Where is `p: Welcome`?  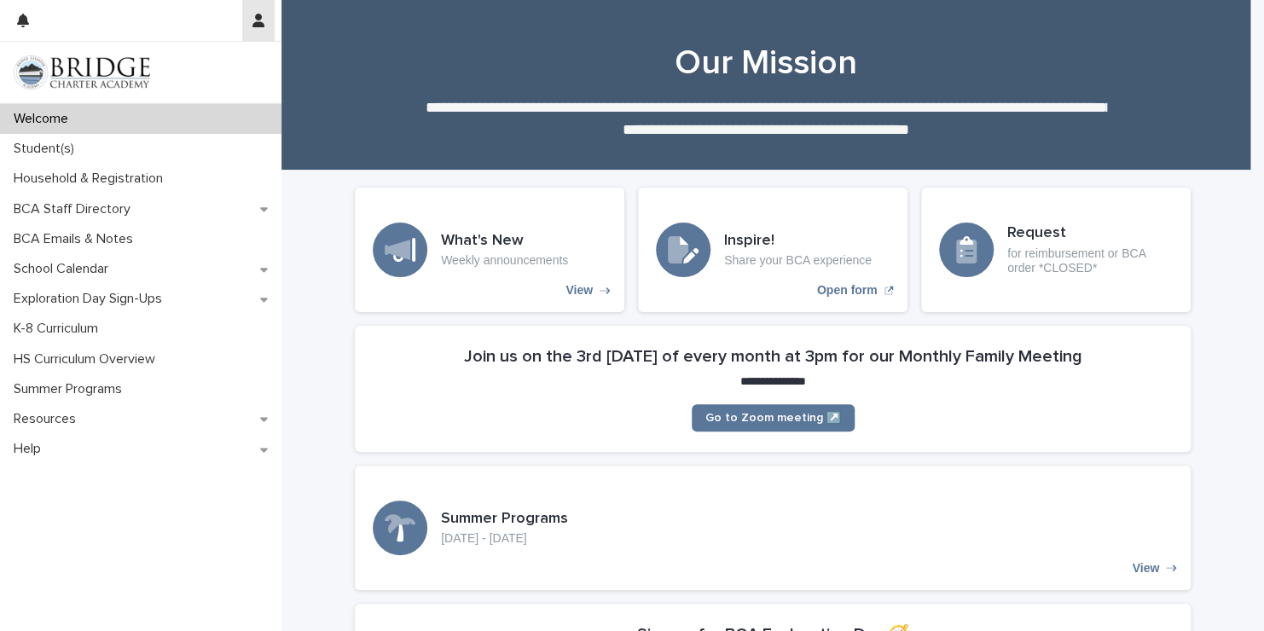
p: Welcome is located at coordinates (44, 119).